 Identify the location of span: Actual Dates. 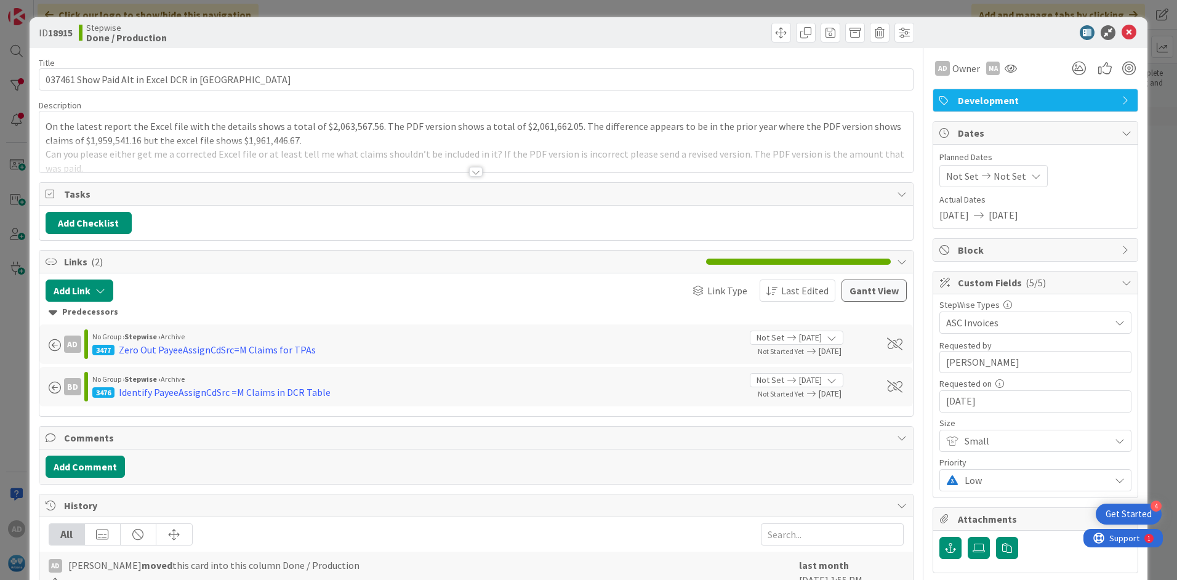
(1035, 199).